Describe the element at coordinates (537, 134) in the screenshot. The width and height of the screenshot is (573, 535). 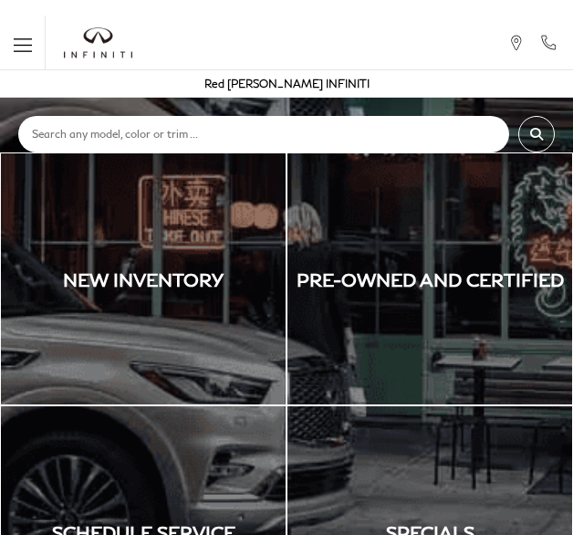
I see `button: submit` at that location.